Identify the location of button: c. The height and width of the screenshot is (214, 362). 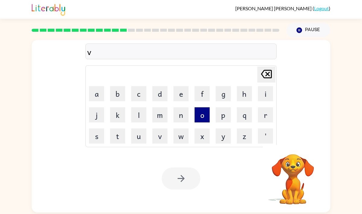
(139, 94).